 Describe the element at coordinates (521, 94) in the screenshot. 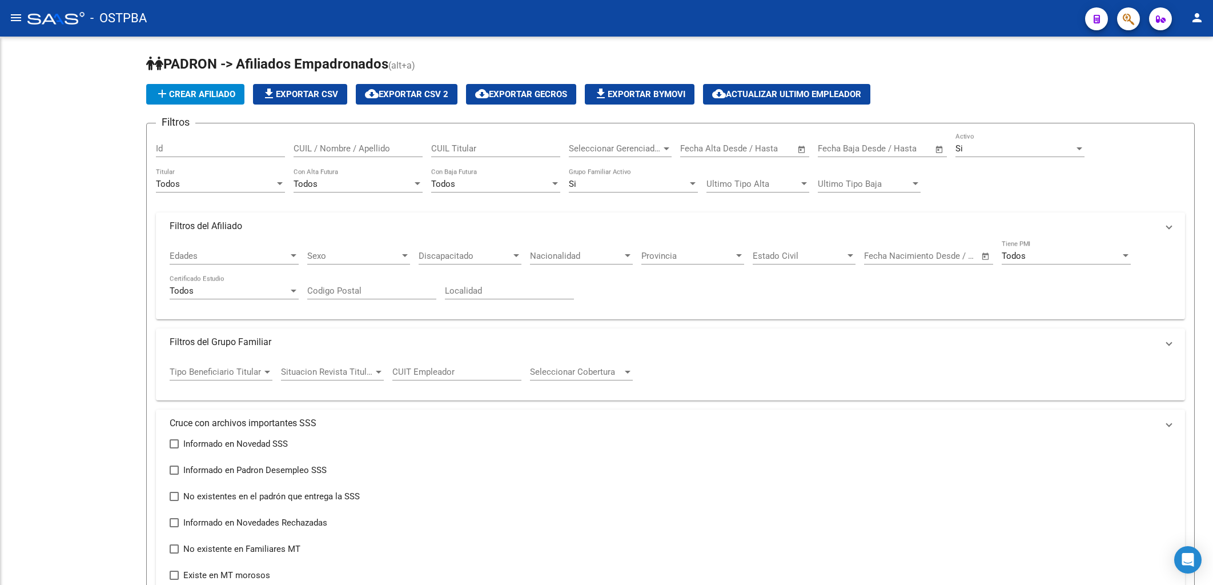

I see `span: Exportar GECROS` at that location.